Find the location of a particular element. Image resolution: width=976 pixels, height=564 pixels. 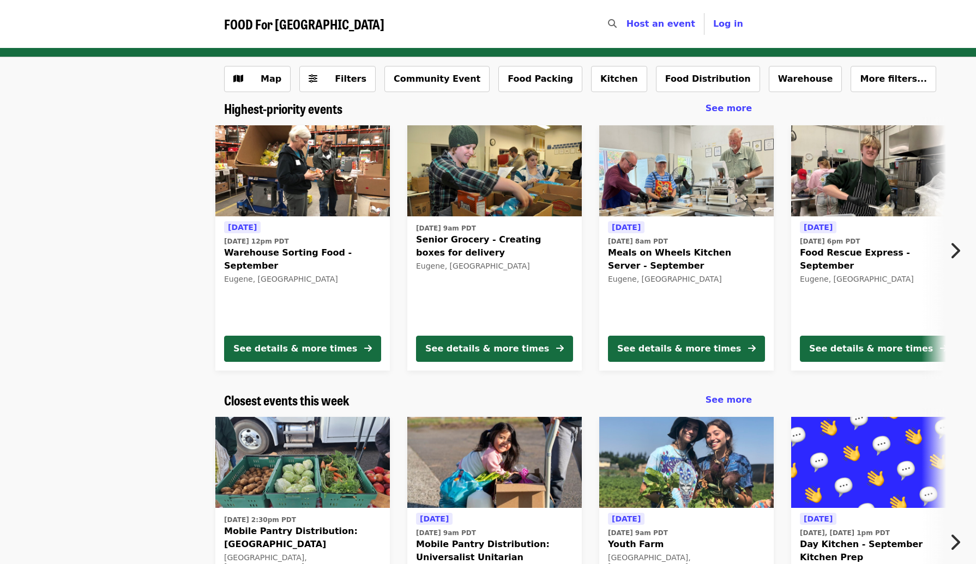

button: Filters (0 selected) is located at coordinates (337, 79).